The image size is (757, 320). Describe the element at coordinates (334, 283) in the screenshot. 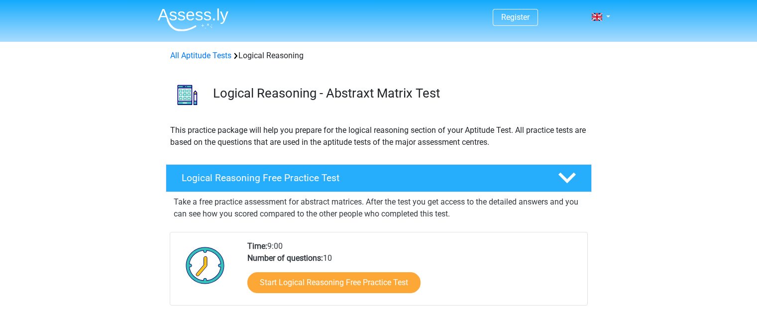

I see `a: Start Logical Reasoning Free Practice Test` at that location.